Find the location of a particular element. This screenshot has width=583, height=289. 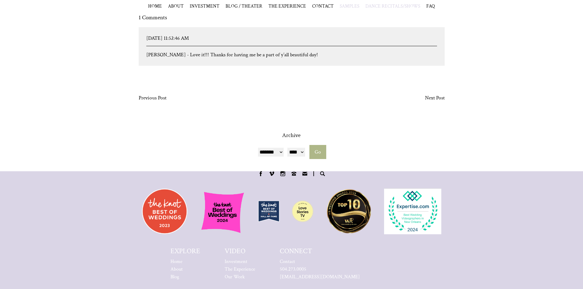

h2: CONNECT is located at coordinates (296, 251).